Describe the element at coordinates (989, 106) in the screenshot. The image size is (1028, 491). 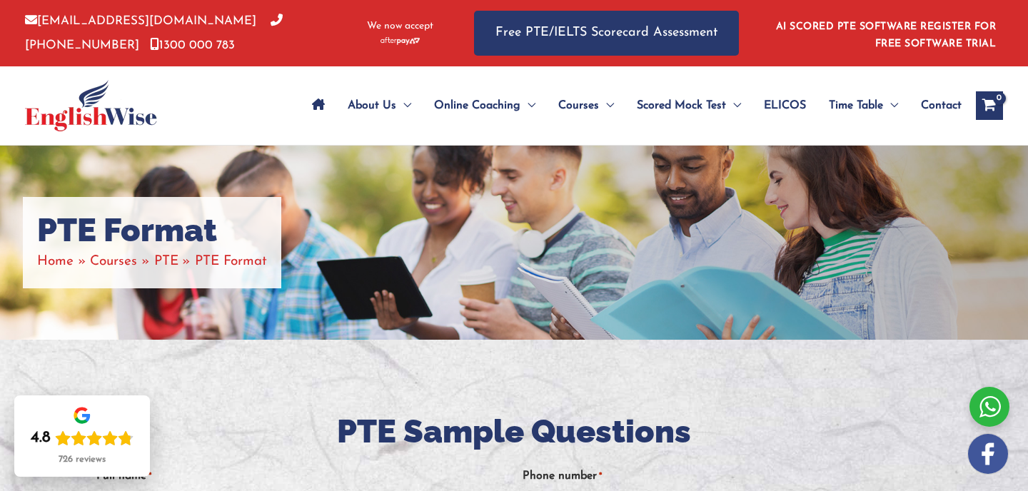
I see `a: View Shopping Cart, empty` at that location.